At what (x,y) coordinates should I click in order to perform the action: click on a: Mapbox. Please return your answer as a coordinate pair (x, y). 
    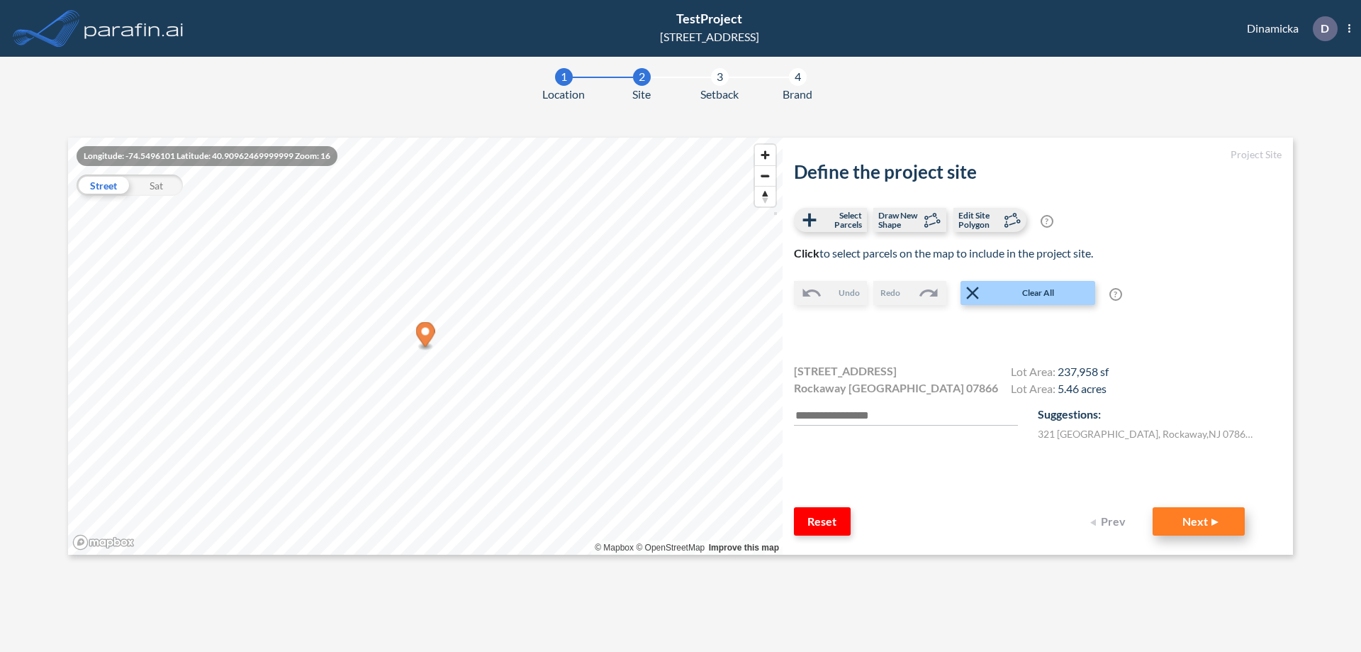
    Looking at the image, I should click on (614, 547).